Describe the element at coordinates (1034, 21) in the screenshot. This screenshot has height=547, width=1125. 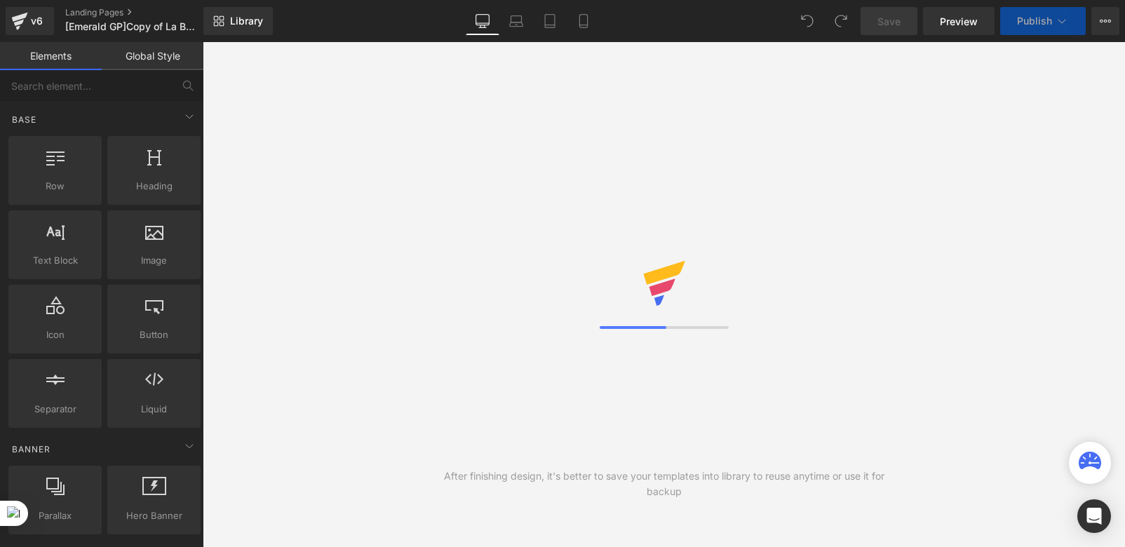
I see `span: Publish` at that location.